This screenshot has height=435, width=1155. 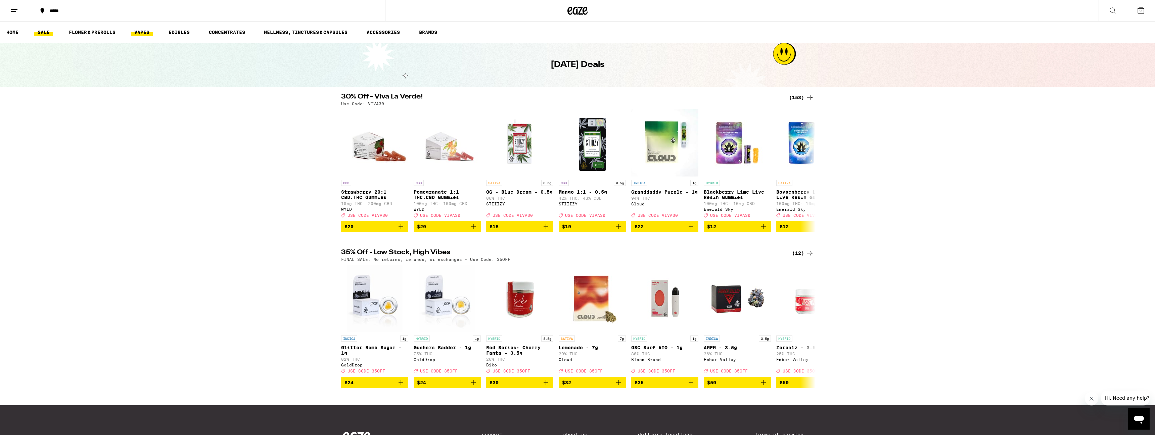 I want to click on img: GoldDrop - Glitter Bomb Sugar - 1g, so click(x=374, y=298).